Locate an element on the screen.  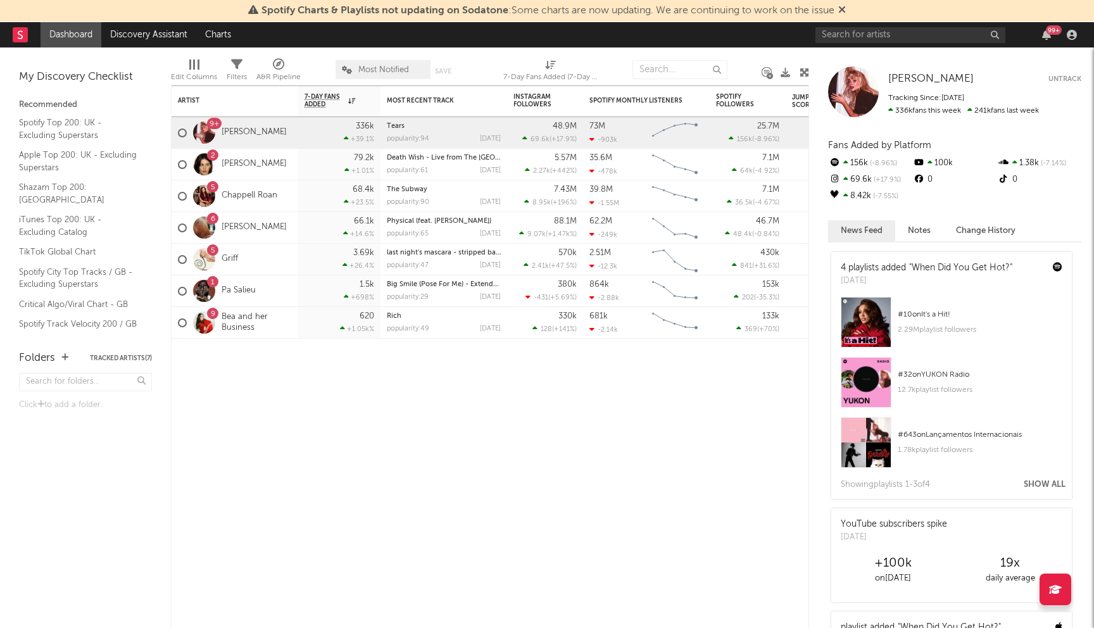
div: popularity: 61 is located at coordinates (407, 170).